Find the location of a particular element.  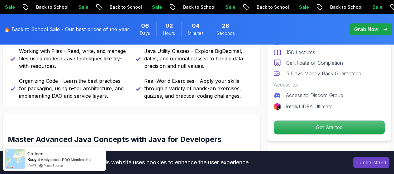

span: 28 Seconds is located at coordinates (225, 26).